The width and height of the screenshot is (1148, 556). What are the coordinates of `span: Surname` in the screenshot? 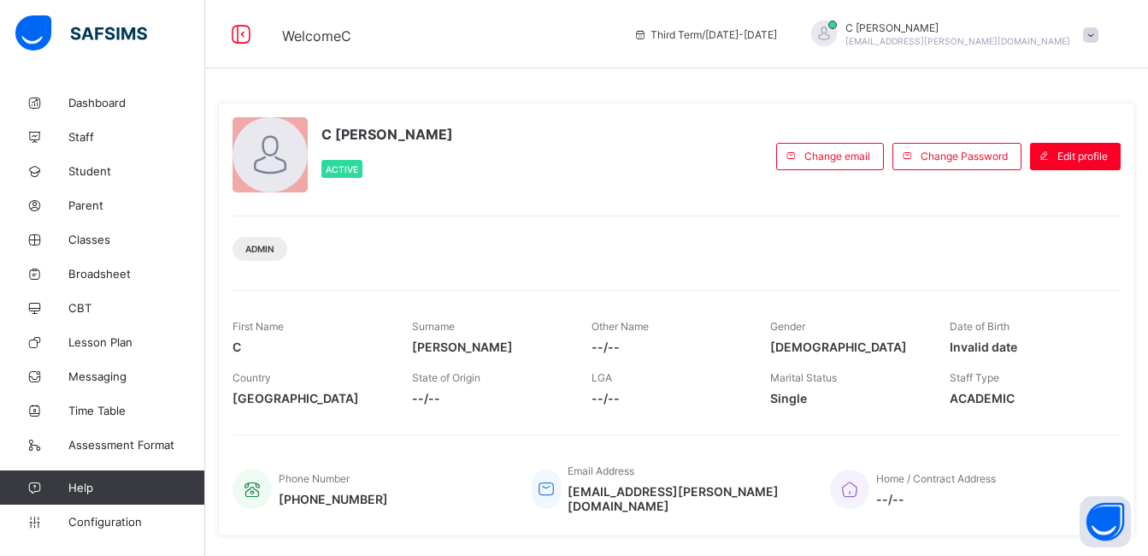 It's located at (433, 326).